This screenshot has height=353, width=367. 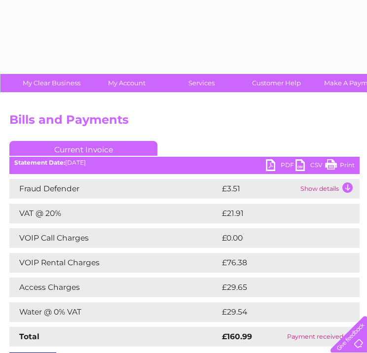 I want to click on a: PDF, so click(x=281, y=166).